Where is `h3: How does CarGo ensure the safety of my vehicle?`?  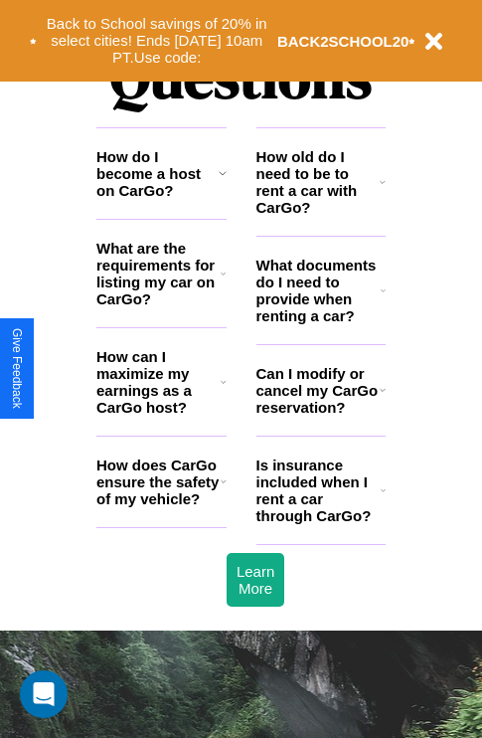
h3: How does CarGo ensure the safety of my vehicle? is located at coordinates (158, 481).